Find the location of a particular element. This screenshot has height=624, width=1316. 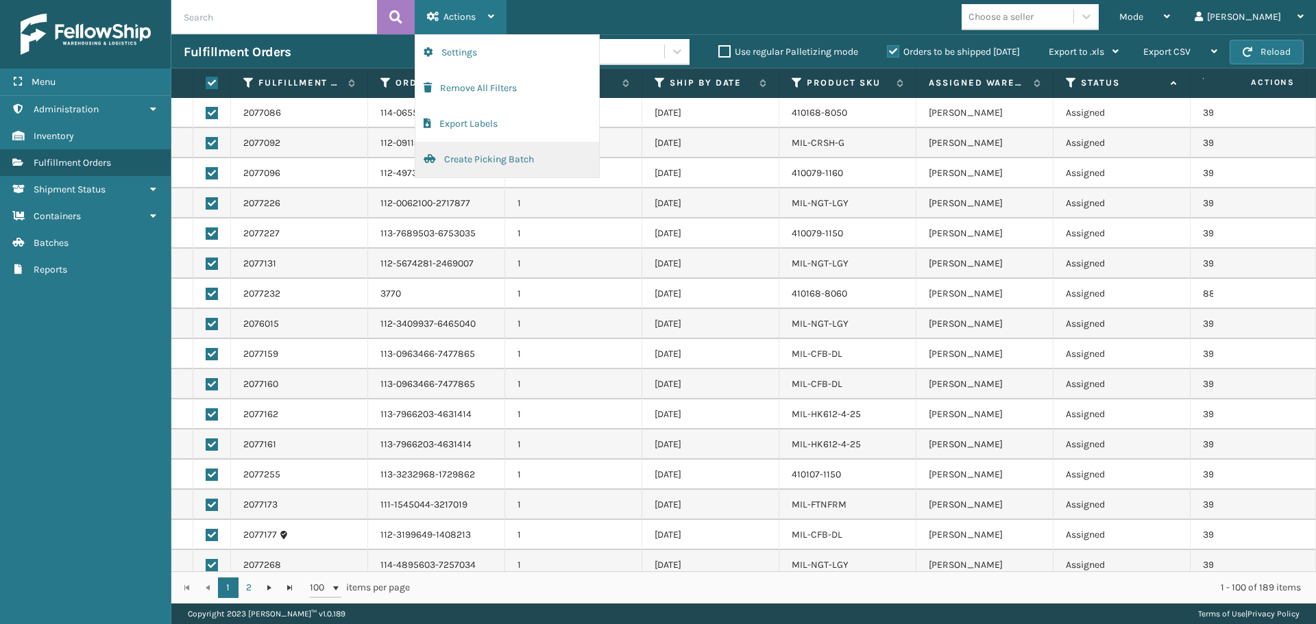

td: 114-4895603-7257034 is located at coordinates (437, 565).